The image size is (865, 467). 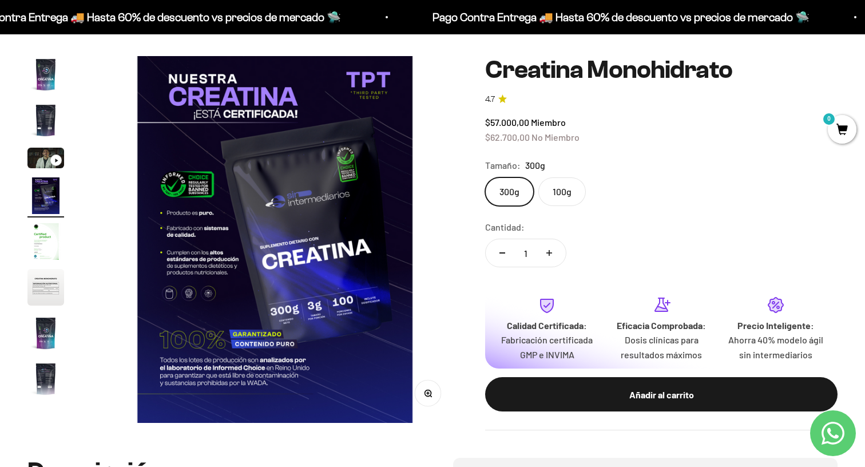 What do you see at coordinates (548, 122) in the screenshot?
I see `span: Miembro` at bounding box center [548, 122].